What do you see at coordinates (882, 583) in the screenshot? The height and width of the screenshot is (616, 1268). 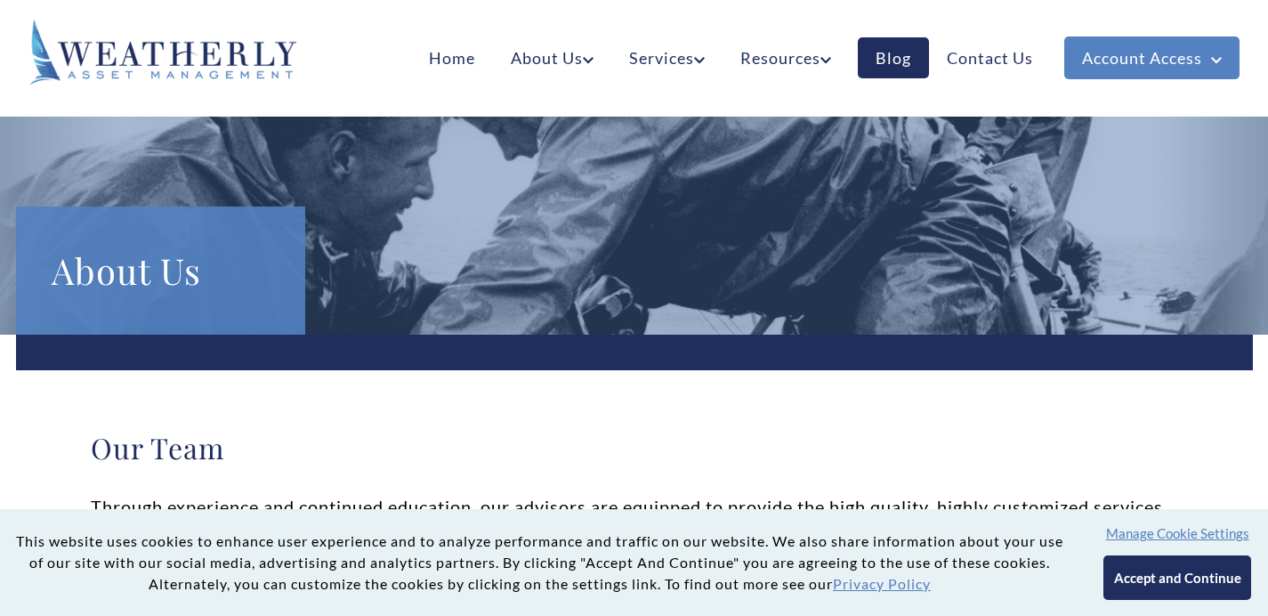 I see `a: Privacy Policy` at bounding box center [882, 583].